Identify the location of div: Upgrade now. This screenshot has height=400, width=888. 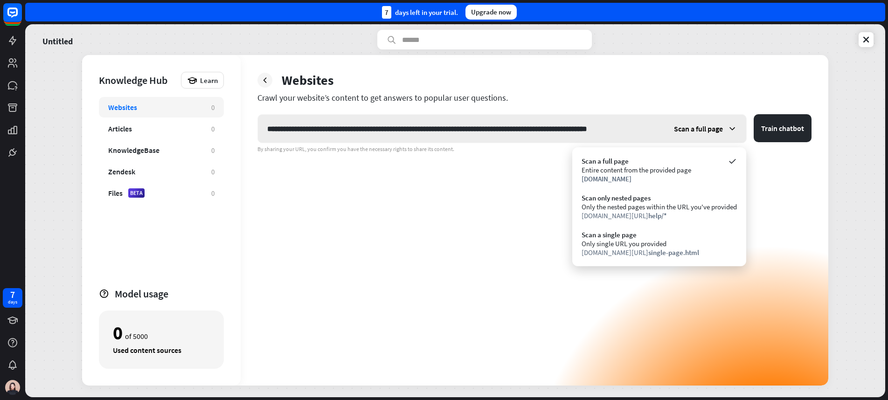
(491, 12).